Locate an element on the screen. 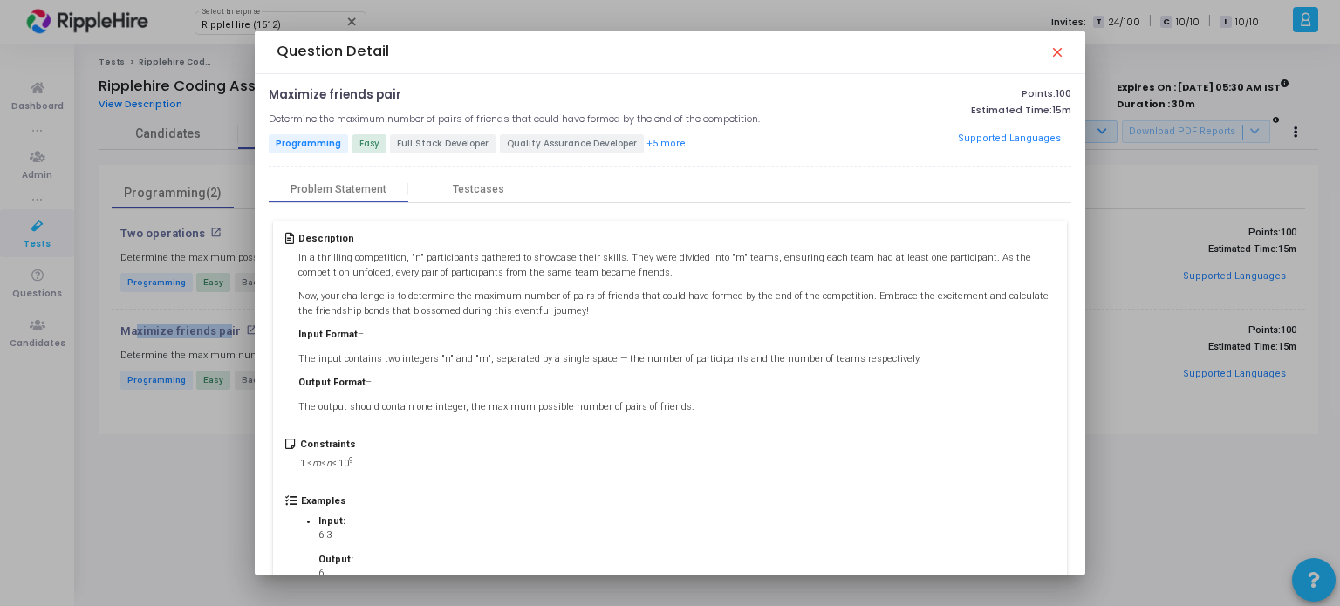 The width and height of the screenshot is (1340, 606). p: Points: is located at coordinates (942, 93).